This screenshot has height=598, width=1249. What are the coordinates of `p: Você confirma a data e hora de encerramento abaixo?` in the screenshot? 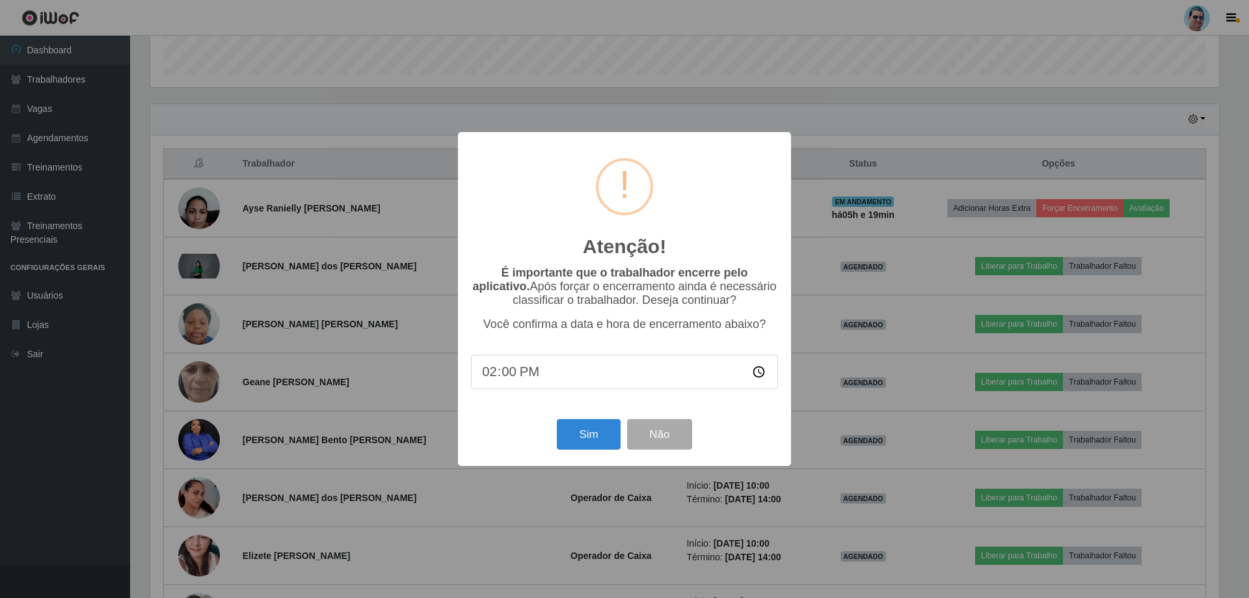 It's located at (624, 324).